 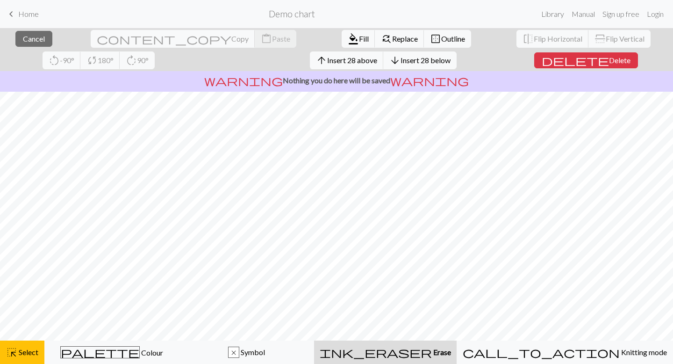 What do you see at coordinates (352, 60) in the screenshot?
I see `span: Insert 28 above` at bounding box center [352, 60].